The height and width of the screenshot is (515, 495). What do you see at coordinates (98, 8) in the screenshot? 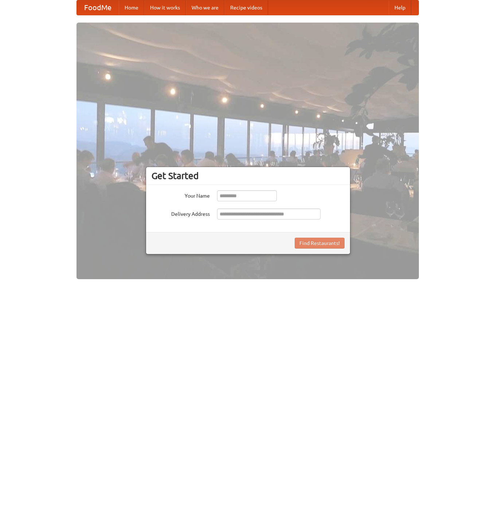
I see `a: FoodMe` at bounding box center [98, 8].